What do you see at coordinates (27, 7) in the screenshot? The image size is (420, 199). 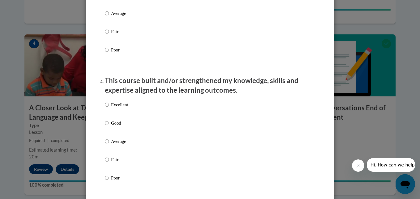 I see `span: Hi. How can we help?` at bounding box center [27, 7].